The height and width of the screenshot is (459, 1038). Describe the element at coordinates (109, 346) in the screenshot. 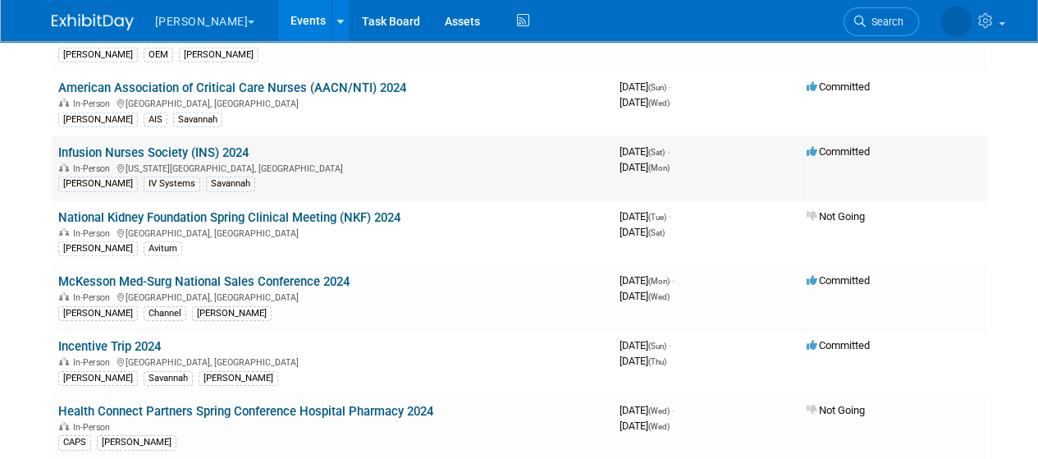

I see `a: Incentive Trip 2024` at that location.